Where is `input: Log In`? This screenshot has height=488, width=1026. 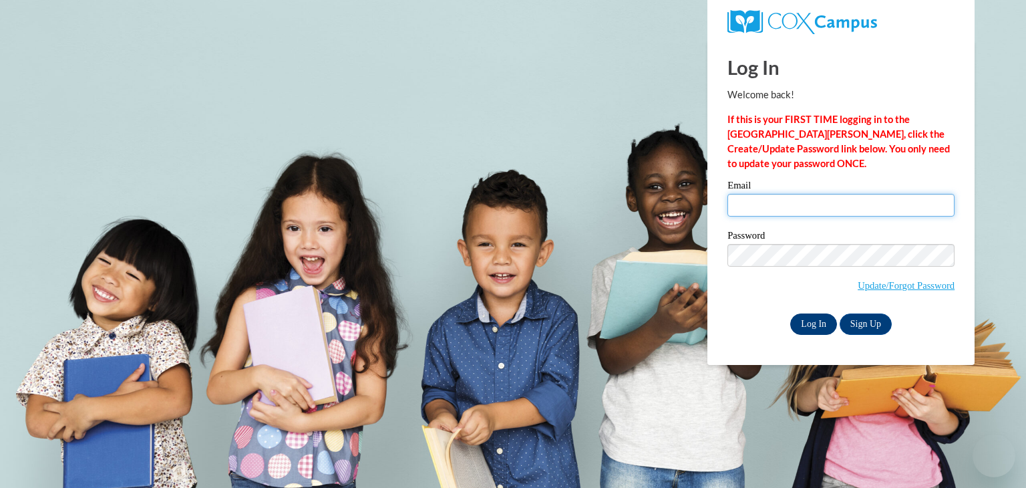
input: Log In is located at coordinates (814, 324).